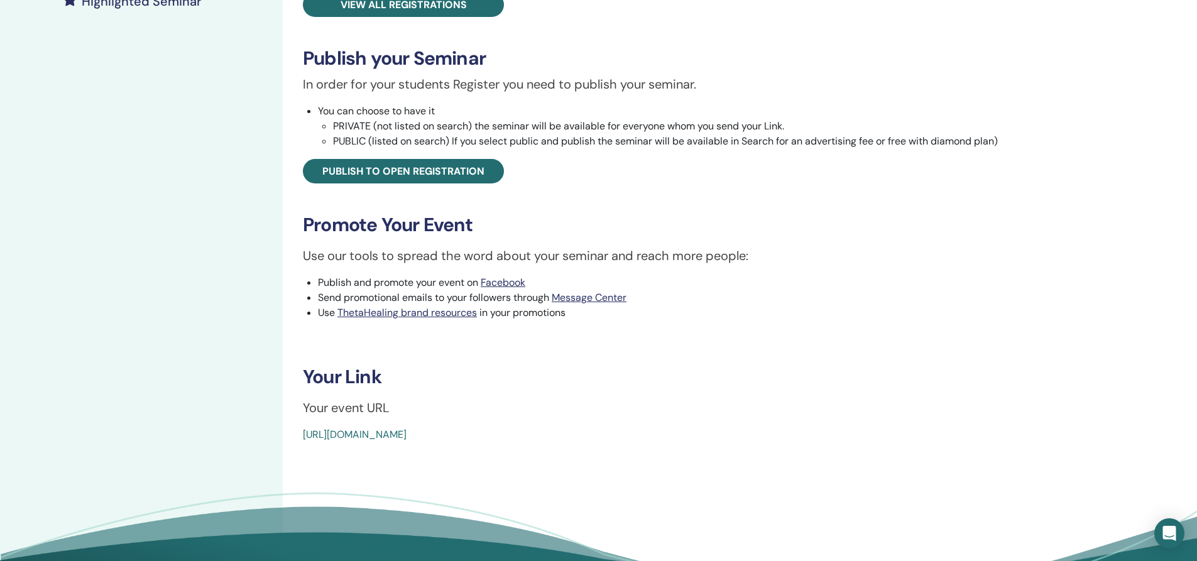  Describe the element at coordinates (407, 312) in the screenshot. I see `a: ThetaHealing brand resources` at that location.